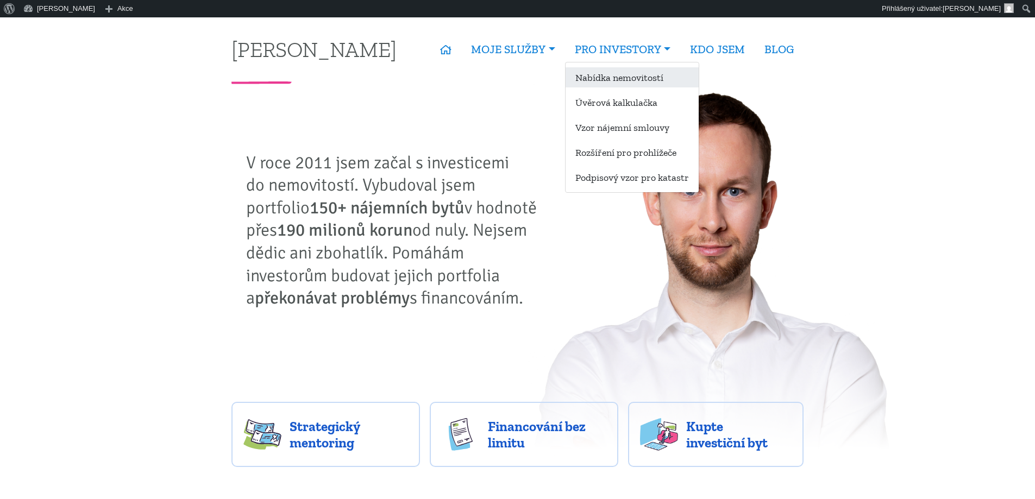 This screenshot has height=499, width=1035. I want to click on a: Vzor nájemní smlouvy, so click(632, 127).